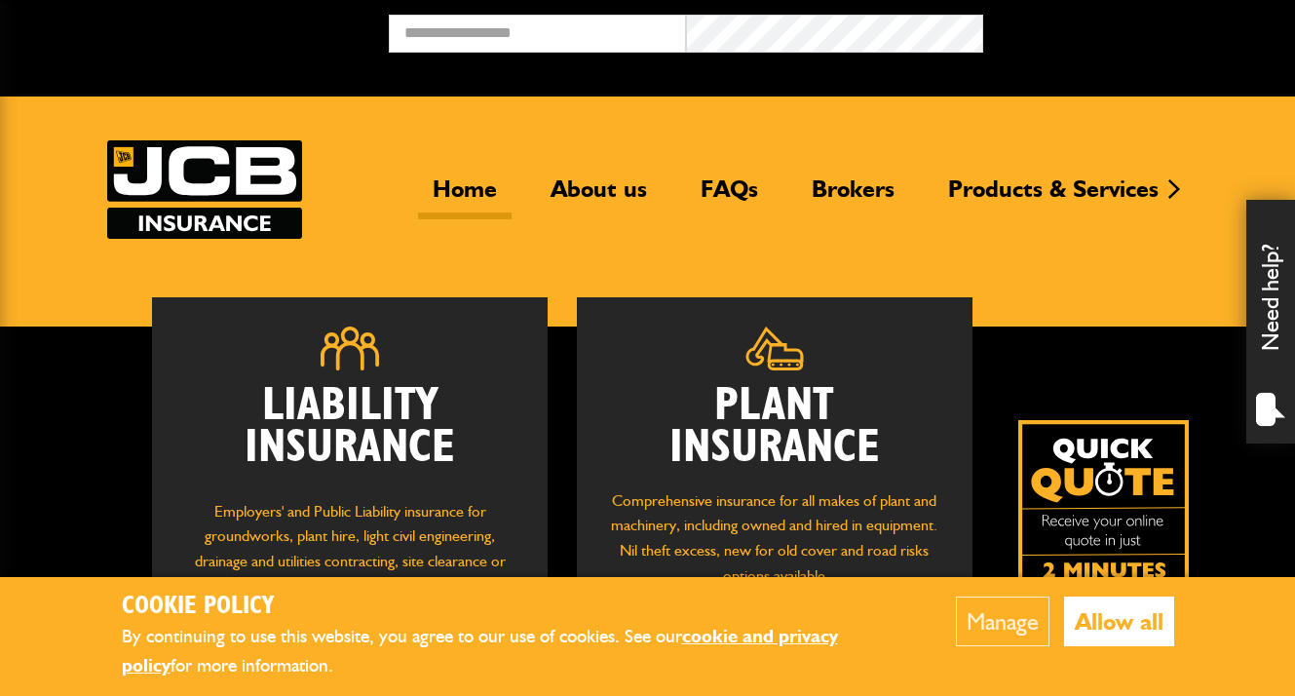  I want to click on p: Comprehensive insurance for all makes of plant and machinery, including owned and hired in equipm..., so click(775, 538).